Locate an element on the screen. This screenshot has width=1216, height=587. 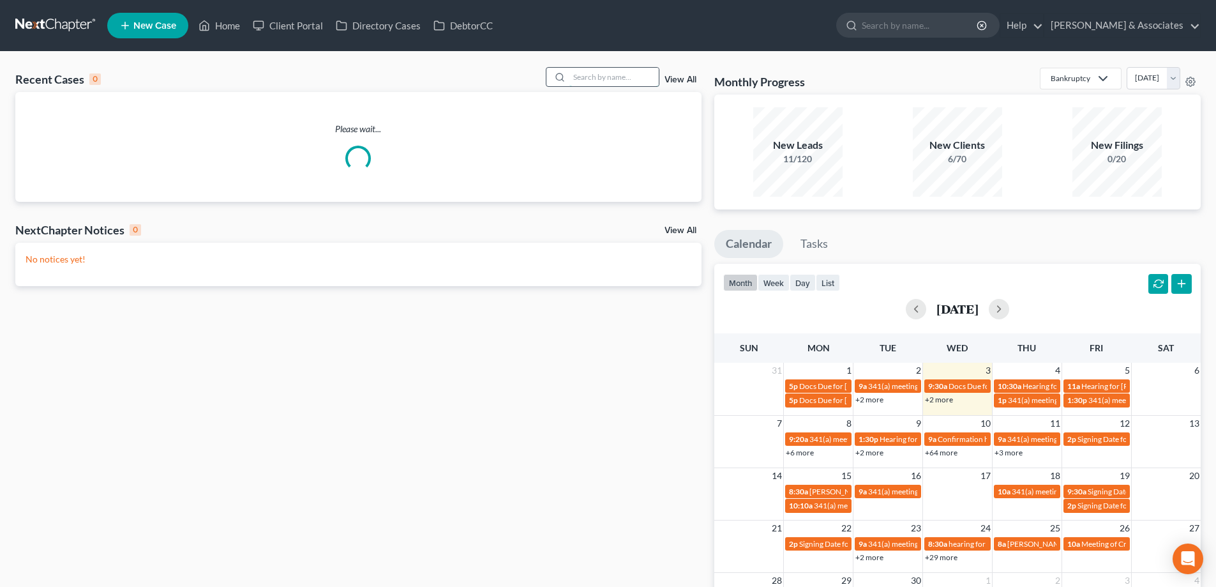
a: Tasks is located at coordinates (814, 244).